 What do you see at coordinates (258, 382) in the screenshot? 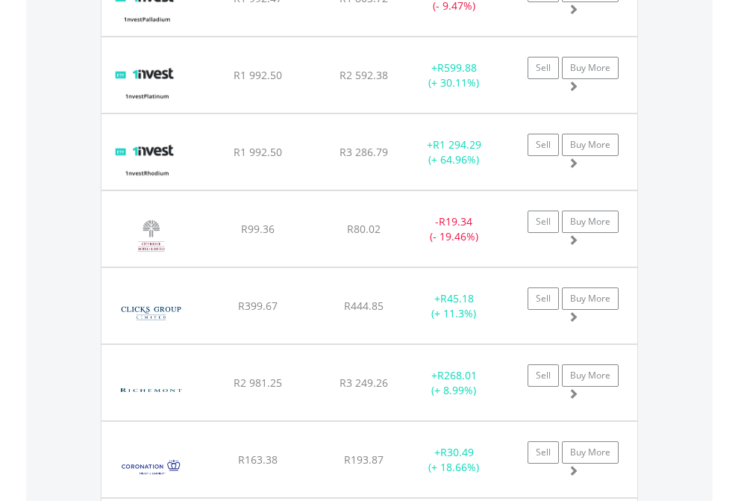
I see `span: R2 981.25` at bounding box center [258, 382].